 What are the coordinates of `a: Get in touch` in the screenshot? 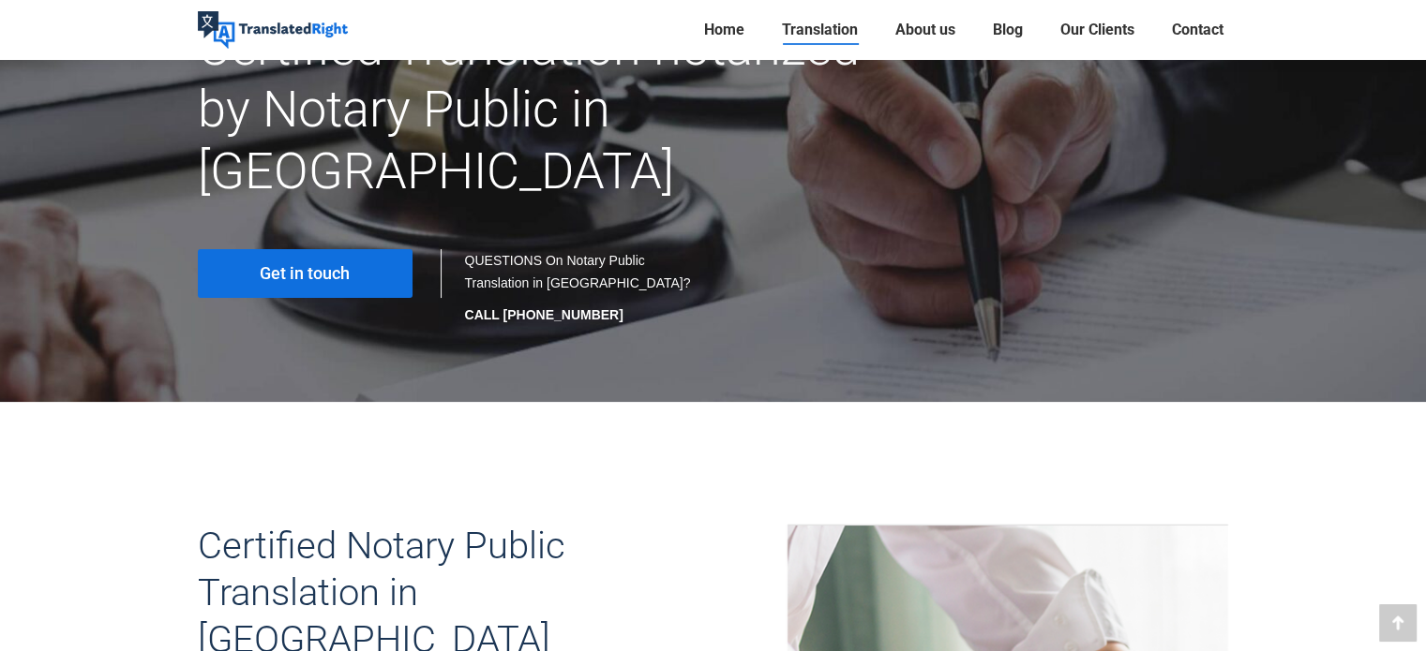 It's located at (305, 274).